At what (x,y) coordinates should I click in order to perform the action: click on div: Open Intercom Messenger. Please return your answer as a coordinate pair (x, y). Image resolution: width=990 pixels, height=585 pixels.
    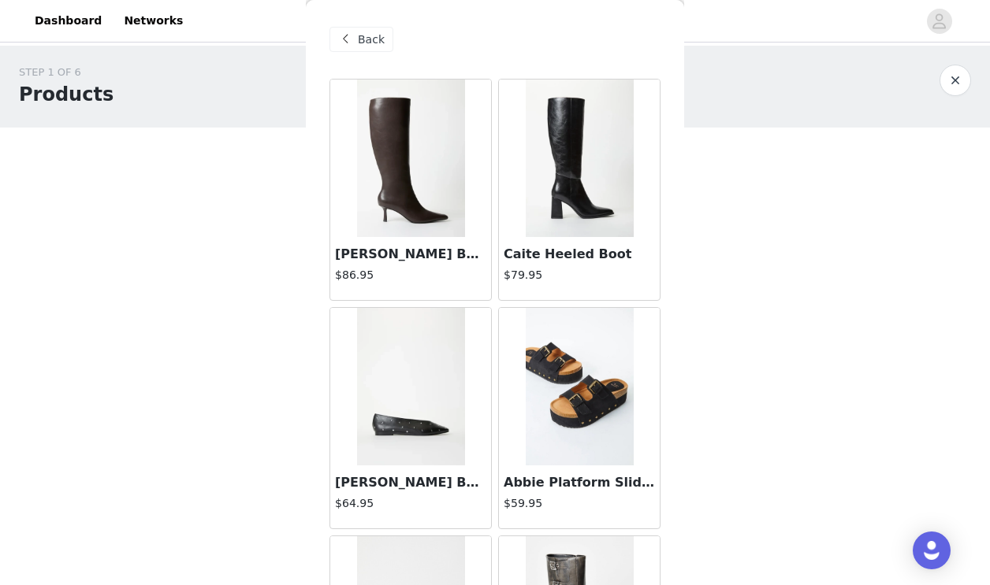
    Looking at the image, I should click on (931, 551).